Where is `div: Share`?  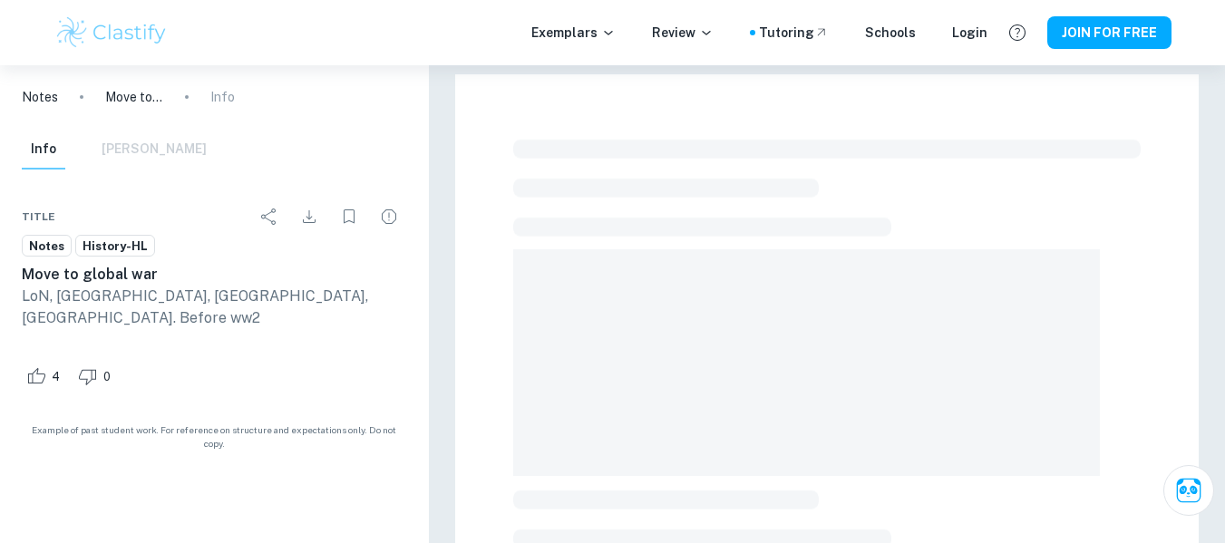 div: Share is located at coordinates (269, 217).